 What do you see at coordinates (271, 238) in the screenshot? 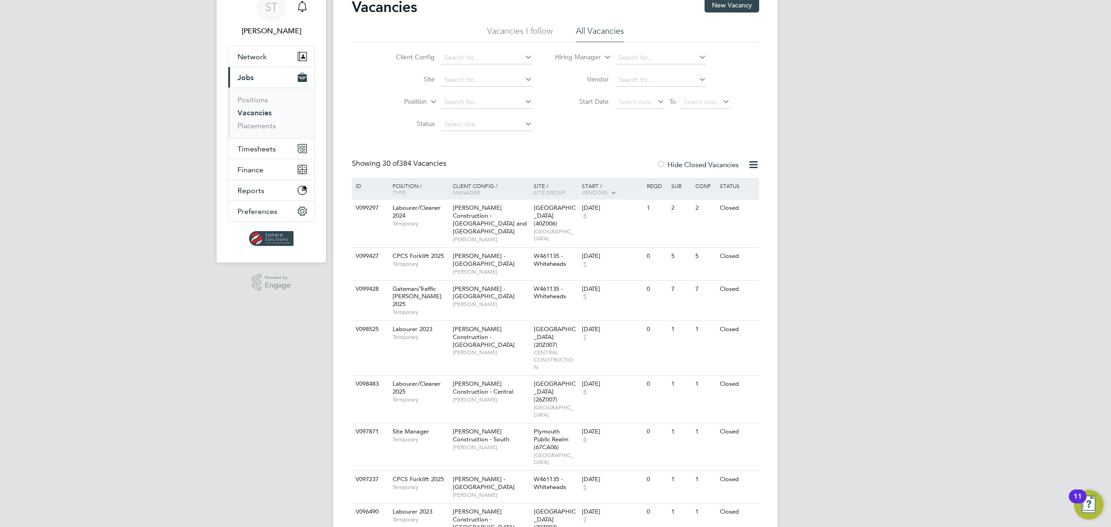
I see `a: Go to home page` at bounding box center [271, 238].